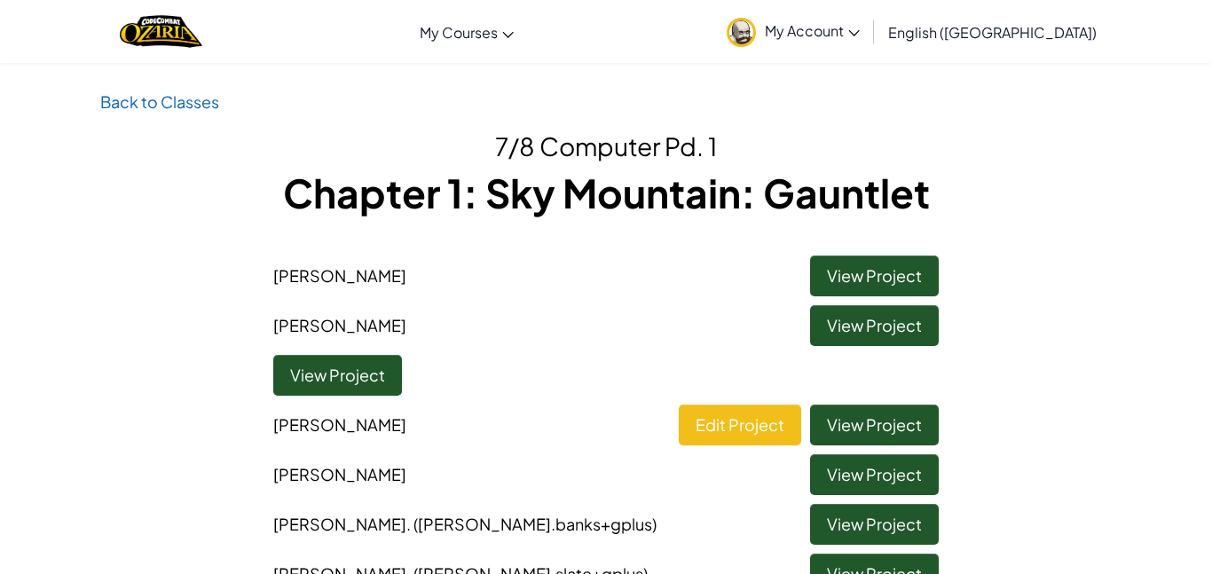  I want to click on a: My Courses, so click(467, 32).